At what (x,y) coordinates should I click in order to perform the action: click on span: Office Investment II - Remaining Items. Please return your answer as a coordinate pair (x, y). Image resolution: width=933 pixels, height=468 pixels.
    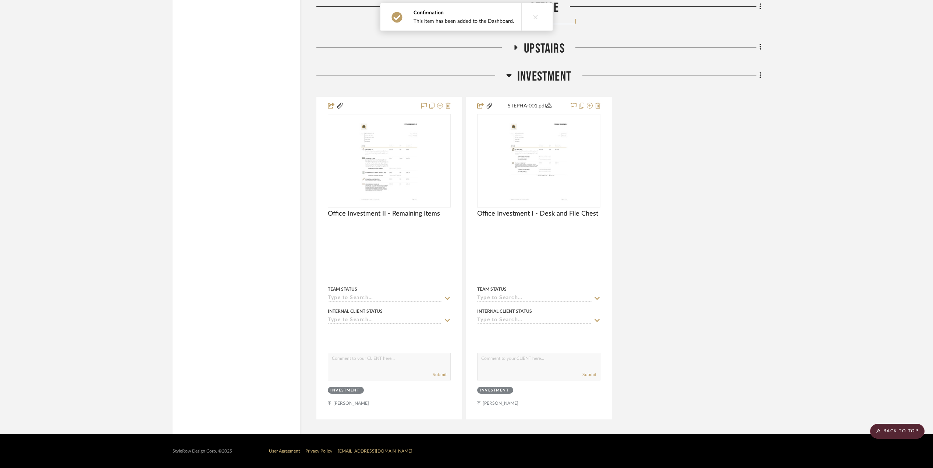
    Looking at the image, I should click on (384, 214).